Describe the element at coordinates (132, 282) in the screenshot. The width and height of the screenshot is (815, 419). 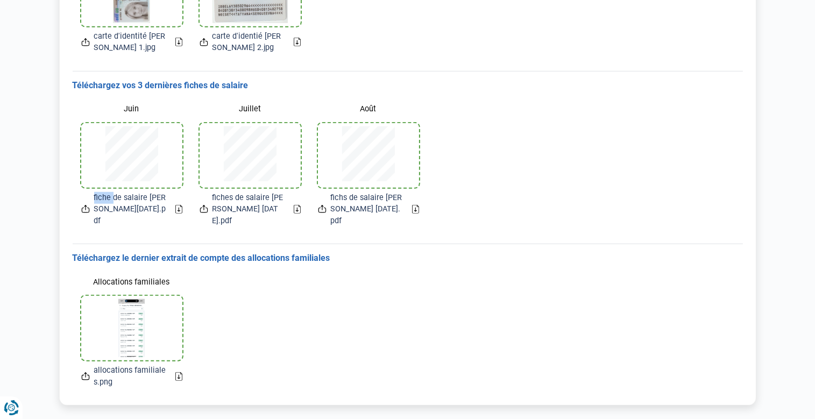
I see `label: Allocations familiales` at that location.